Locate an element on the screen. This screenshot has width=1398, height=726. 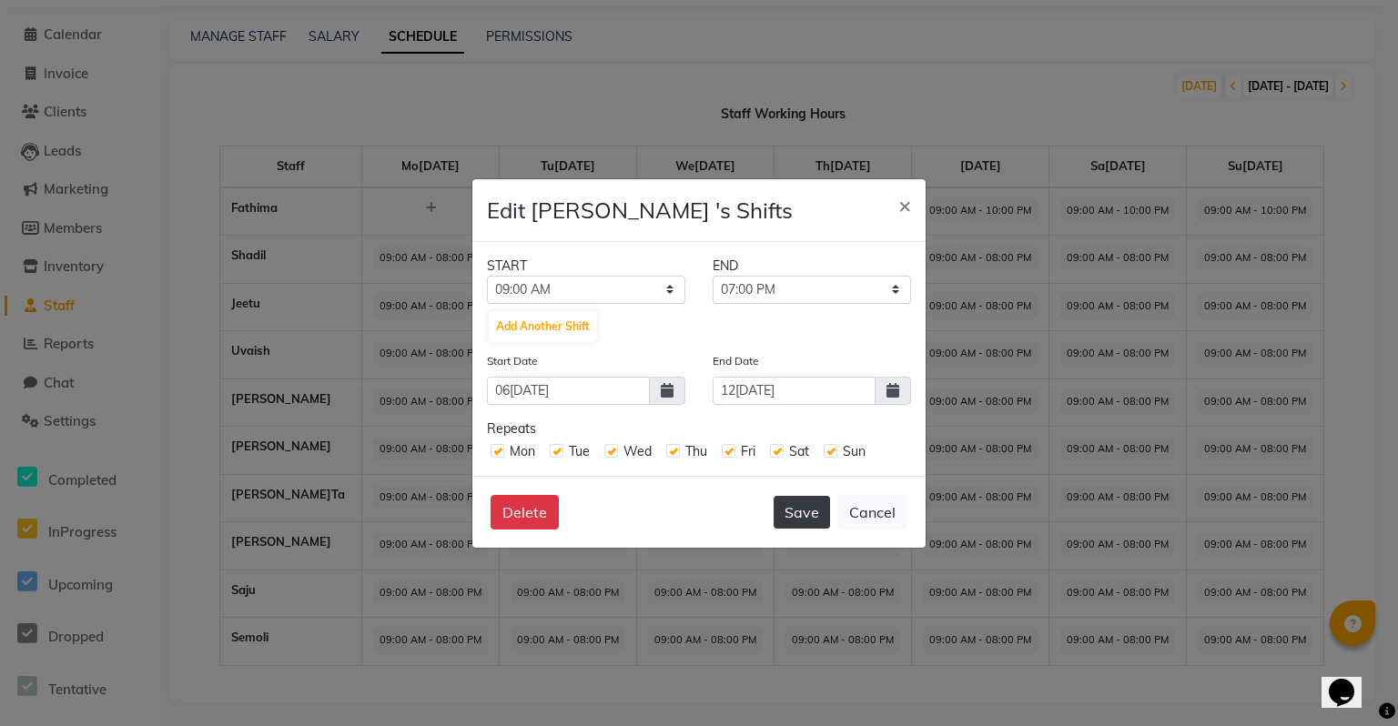
button: Cancel is located at coordinates (872, 513).